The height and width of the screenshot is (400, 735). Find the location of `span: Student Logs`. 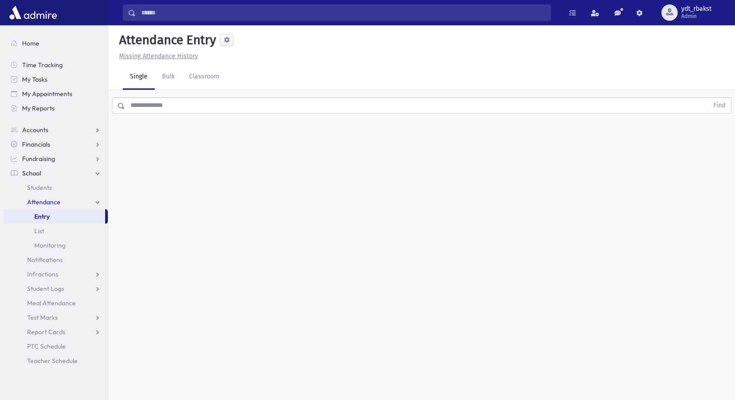

span: Student Logs is located at coordinates (46, 289).